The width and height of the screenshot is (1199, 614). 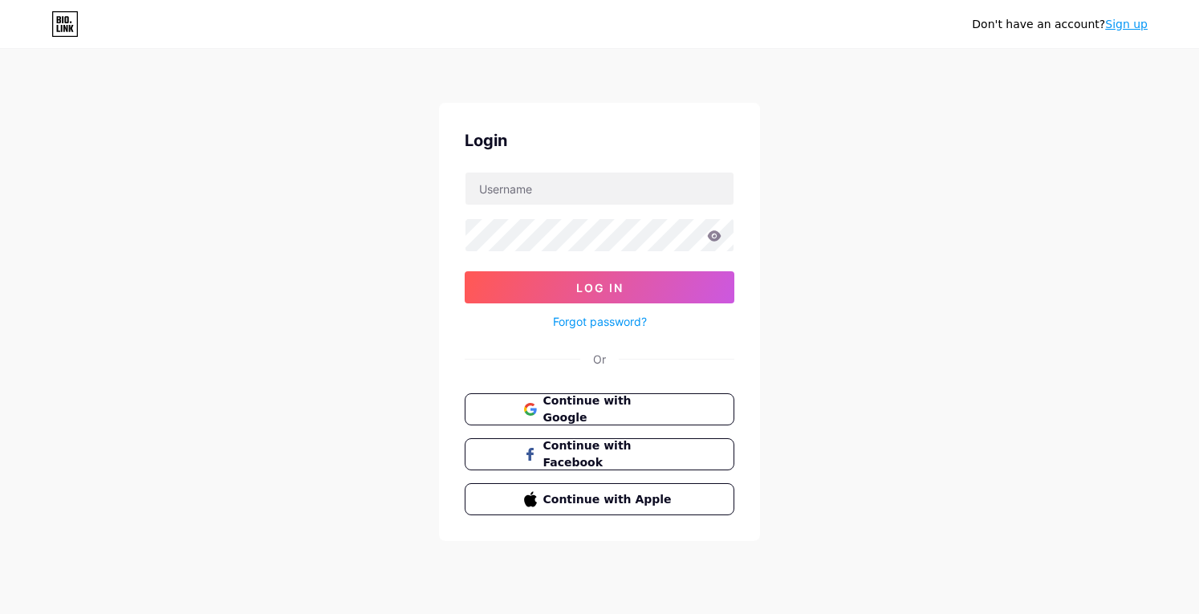 What do you see at coordinates (609, 409) in the screenshot?
I see `span: Continue with Google` at bounding box center [609, 409].